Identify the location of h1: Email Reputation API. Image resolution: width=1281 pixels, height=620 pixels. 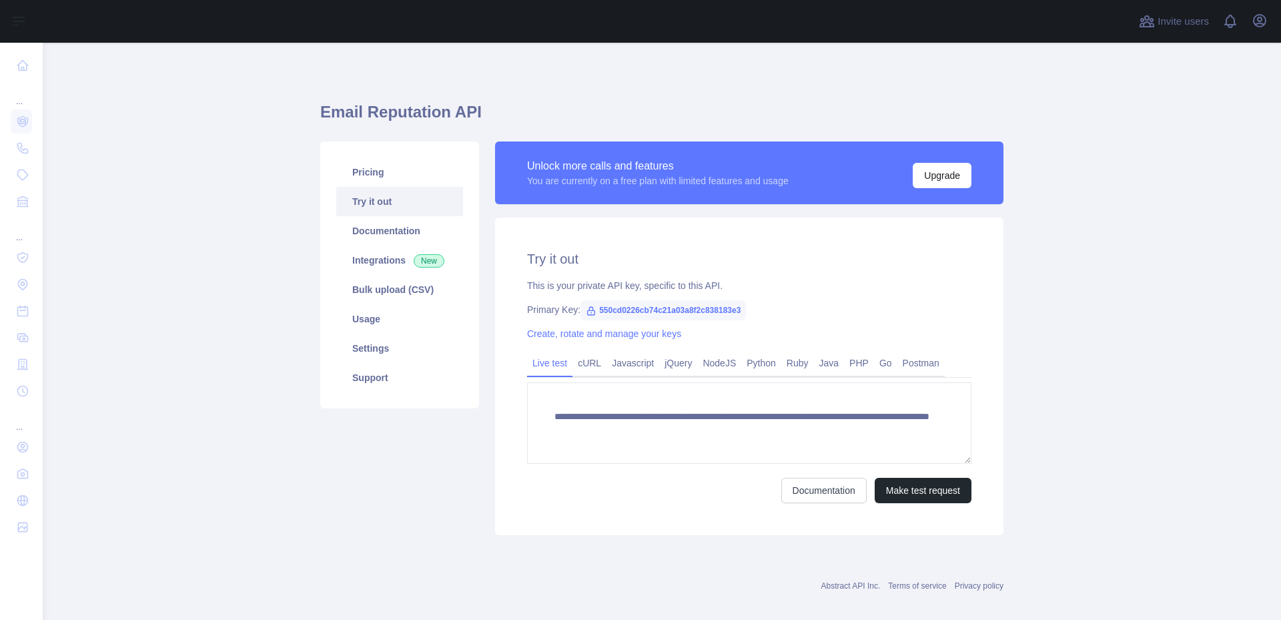
(662, 117).